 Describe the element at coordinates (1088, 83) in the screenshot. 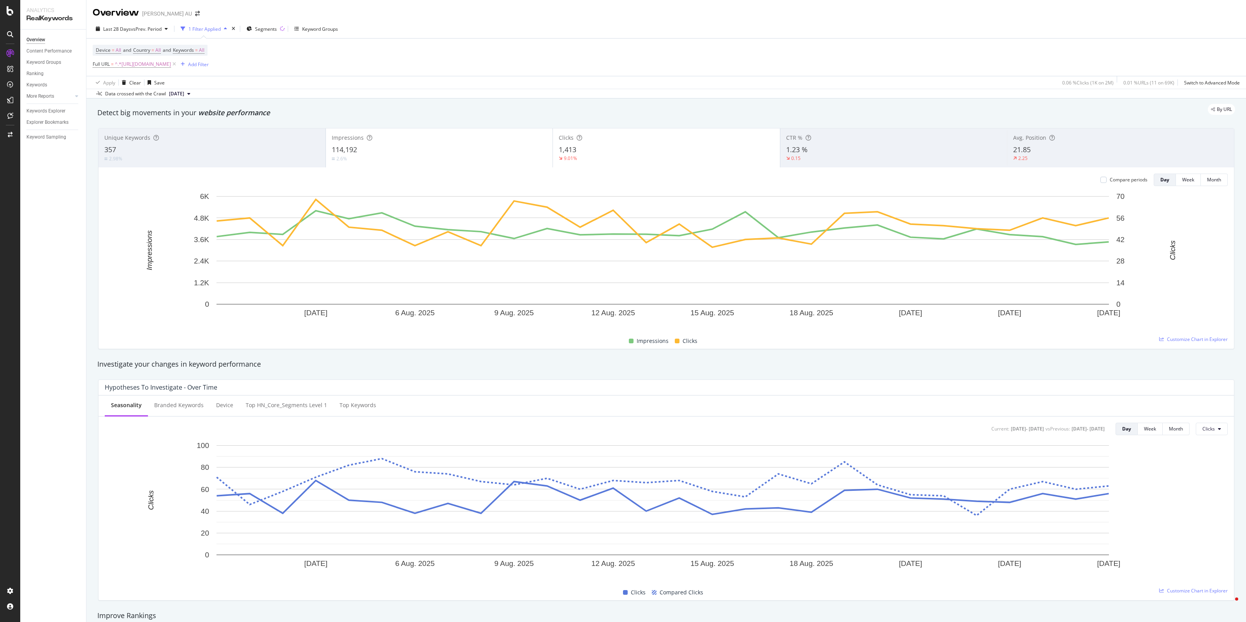

I see `div: 0.06 % Clicks ( 1K on 2M )` at that location.